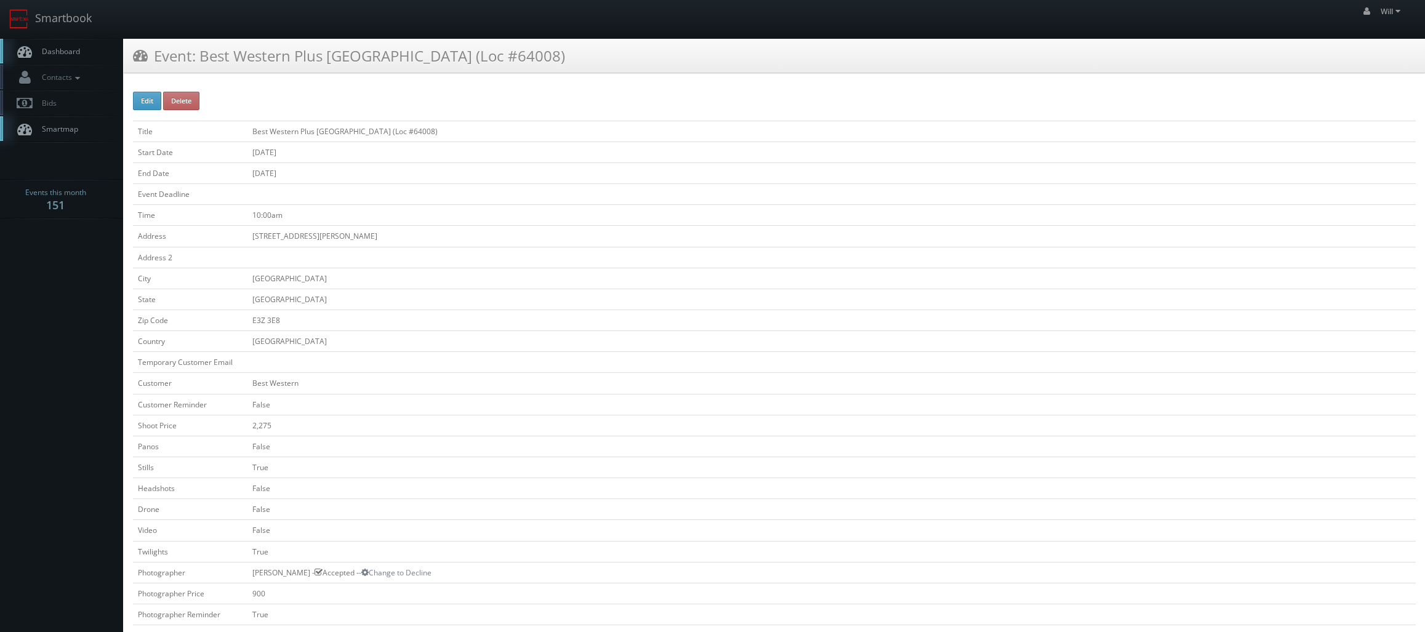 Image resolution: width=1425 pixels, height=632 pixels. Describe the element at coordinates (831, 215) in the screenshot. I see `td: 10:00am` at that location.